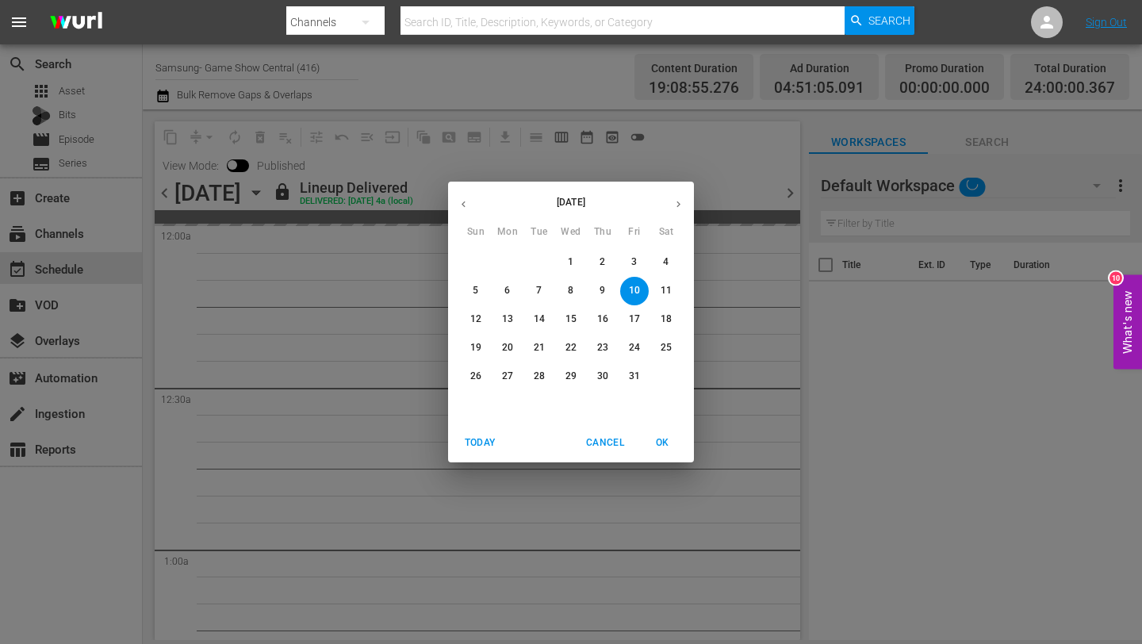  What do you see at coordinates (666, 262) in the screenshot?
I see `p: 4` at bounding box center [666, 262].